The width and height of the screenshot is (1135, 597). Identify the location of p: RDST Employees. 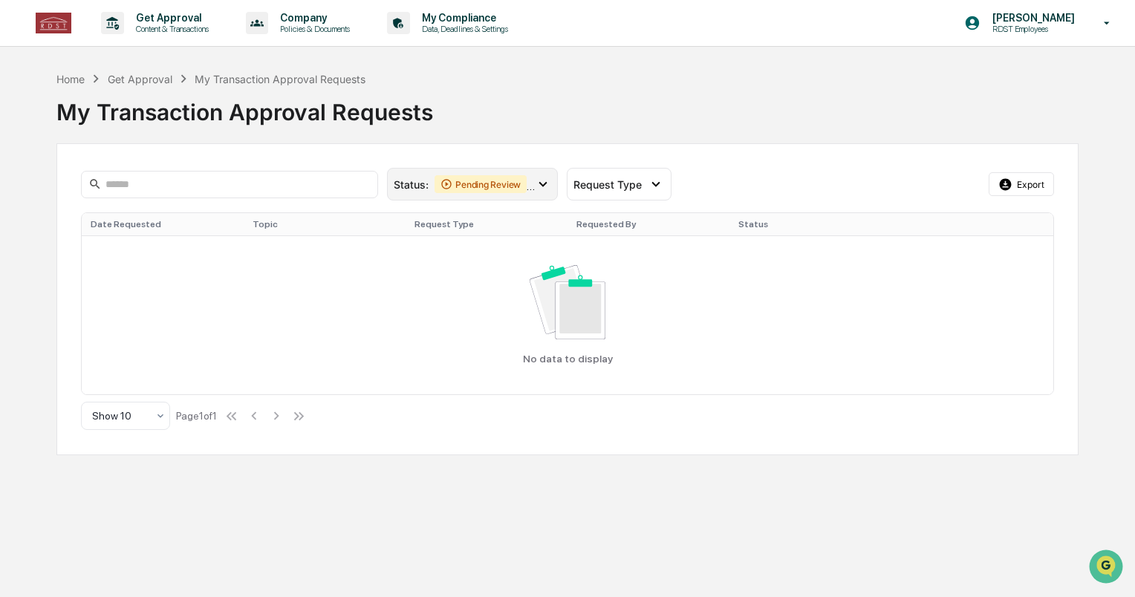
(1031, 29).